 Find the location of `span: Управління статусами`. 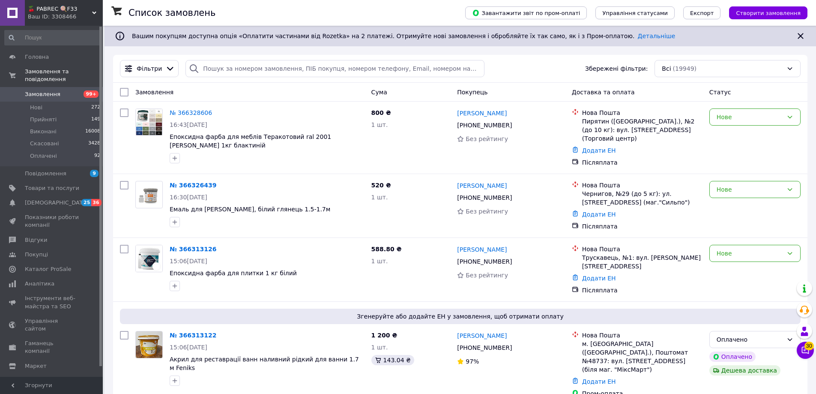

span: Управління статусами is located at coordinates (635, 13).